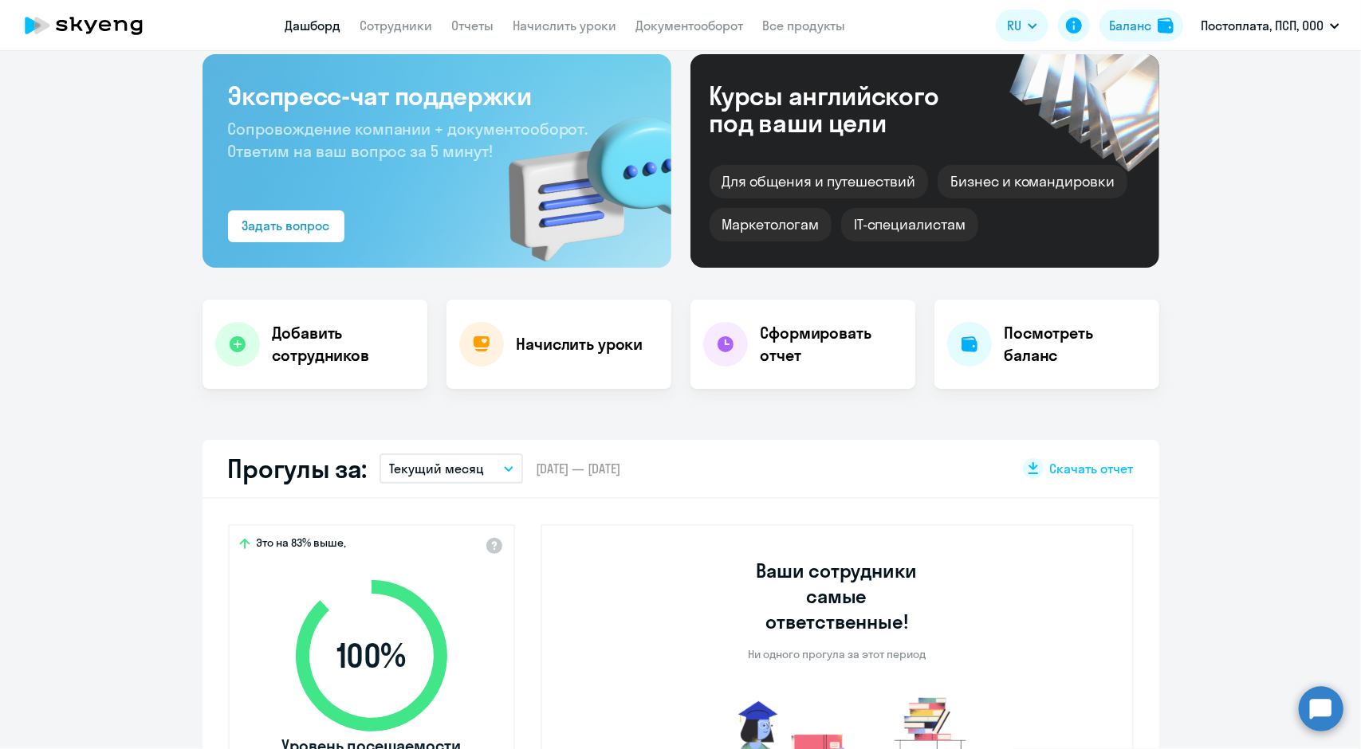 This screenshot has height=749, width=1361. I want to click on h3: Экспресс-чат поддержки, so click(437, 96).